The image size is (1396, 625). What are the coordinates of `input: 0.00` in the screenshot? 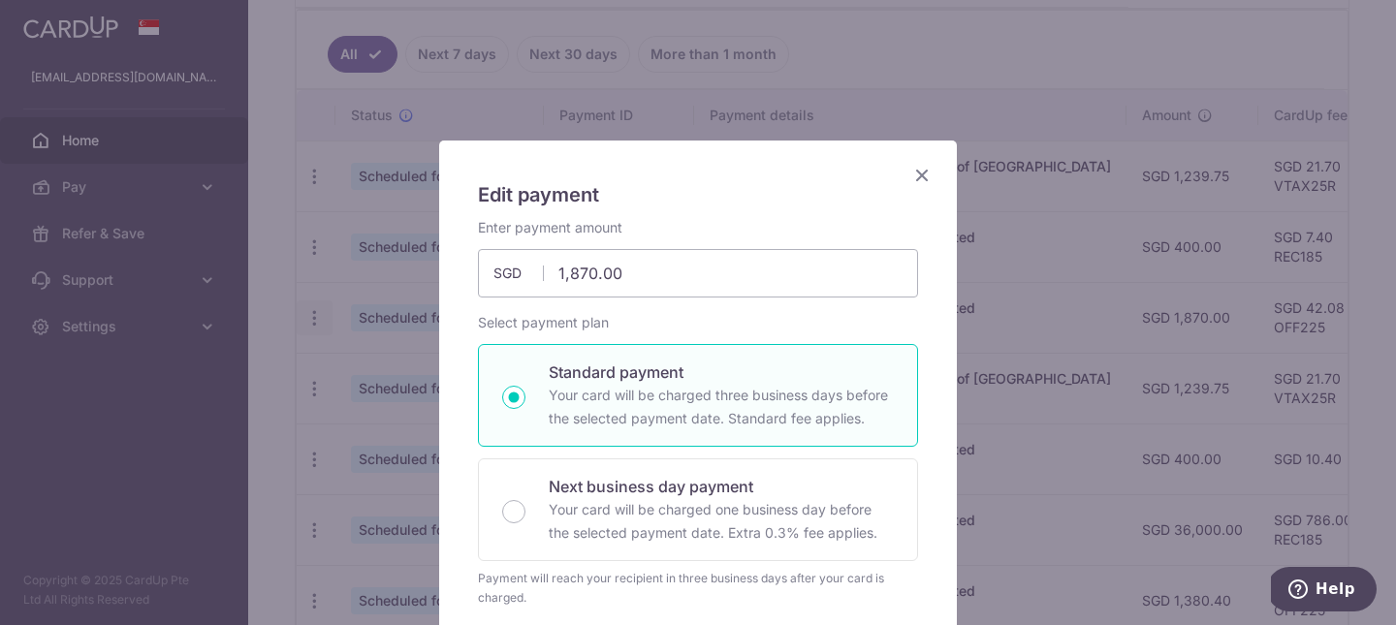 It's located at (698, 273).